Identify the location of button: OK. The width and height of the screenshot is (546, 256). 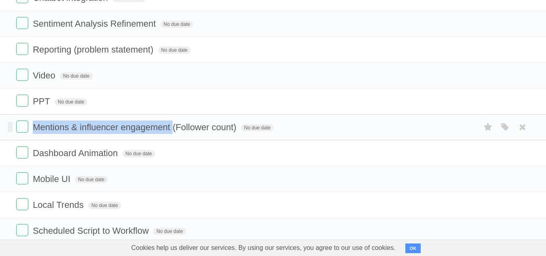
(413, 248).